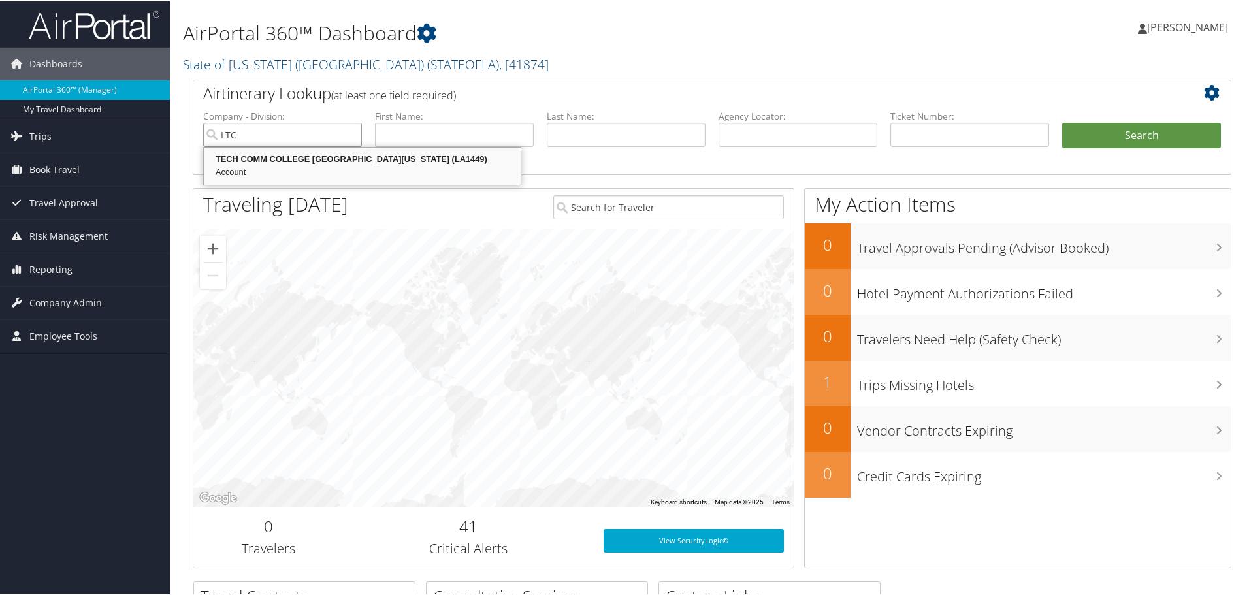 The image size is (1249, 595). Describe the element at coordinates (694, 540) in the screenshot. I see `a: View SecurityLogic®` at that location.